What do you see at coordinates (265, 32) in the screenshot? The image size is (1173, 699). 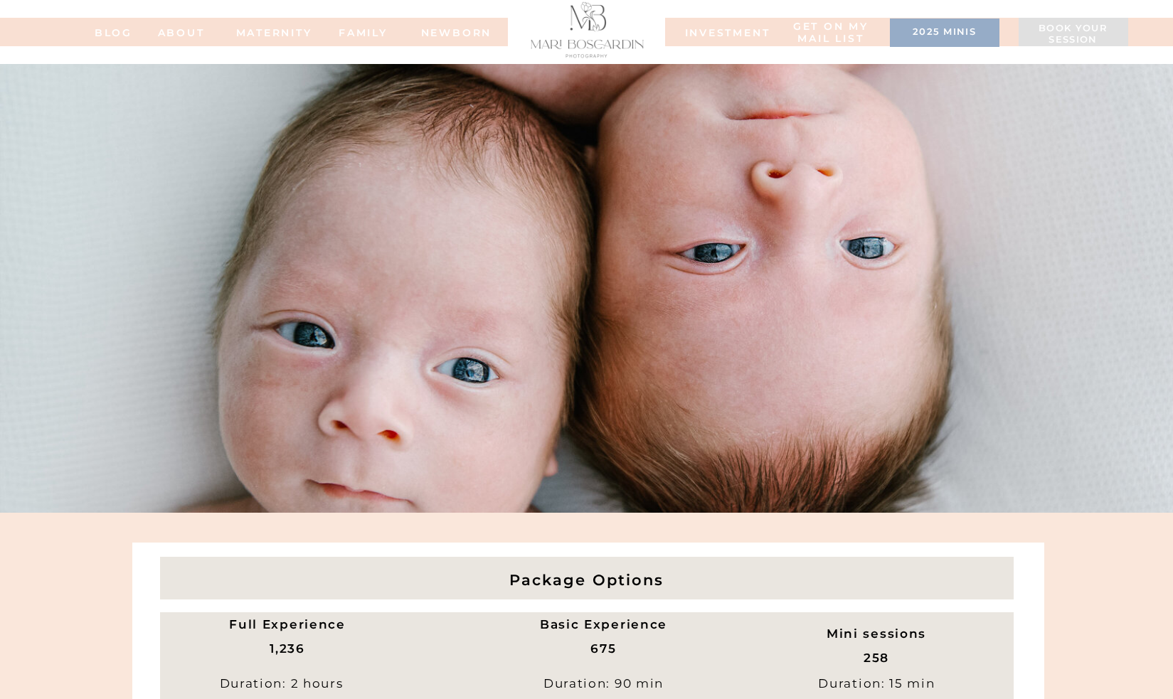 I see `nav: MATERNITY` at bounding box center [265, 32].